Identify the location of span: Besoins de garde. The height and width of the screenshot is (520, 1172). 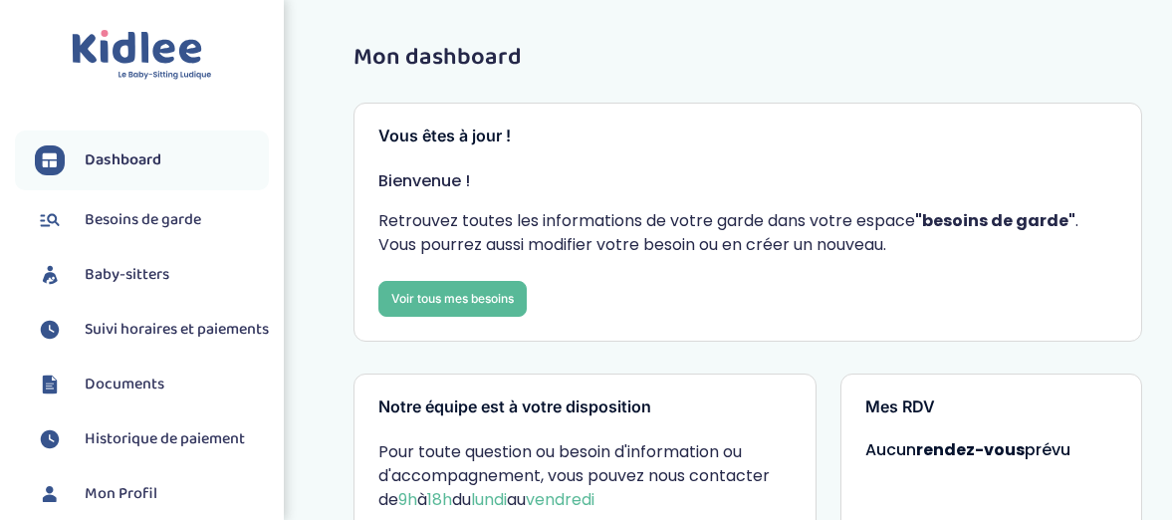
(142, 220).